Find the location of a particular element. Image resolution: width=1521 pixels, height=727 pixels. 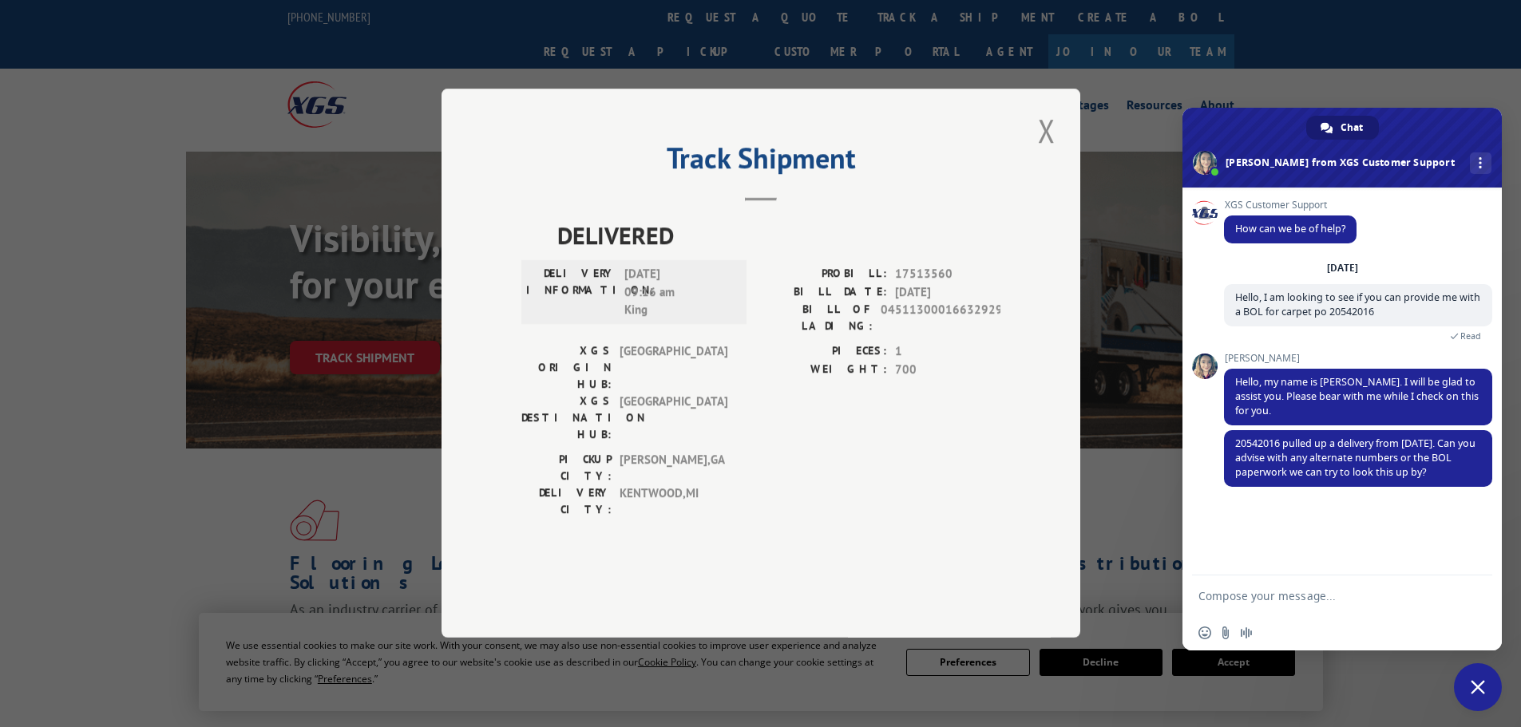

textarea: Compose your message... is located at coordinates (1326, 596).